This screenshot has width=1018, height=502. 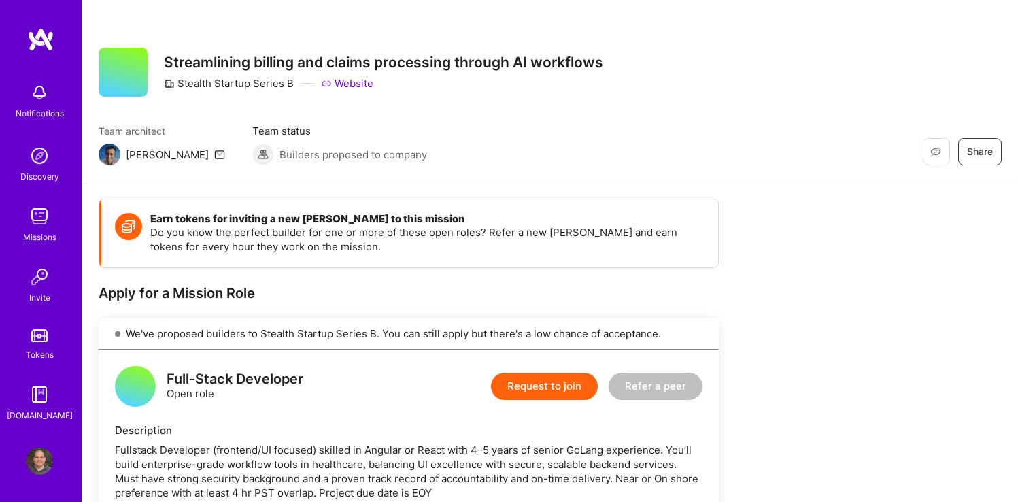 What do you see at coordinates (39, 461) in the screenshot?
I see `a: User Avatar` at bounding box center [39, 461].